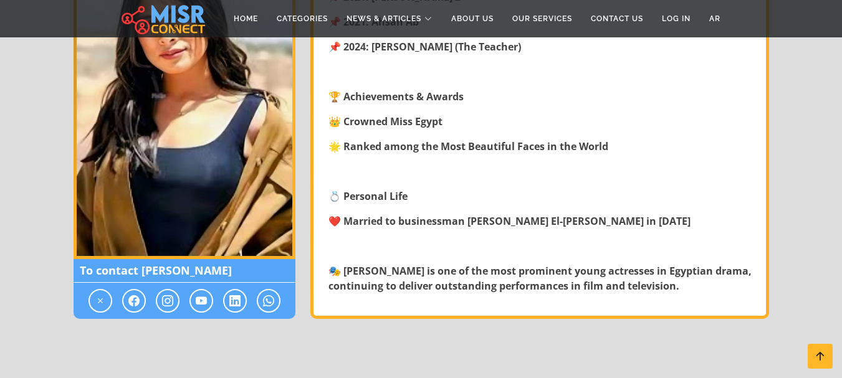 The image size is (842, 378). I want to click on a: AR, so click(715, 19).